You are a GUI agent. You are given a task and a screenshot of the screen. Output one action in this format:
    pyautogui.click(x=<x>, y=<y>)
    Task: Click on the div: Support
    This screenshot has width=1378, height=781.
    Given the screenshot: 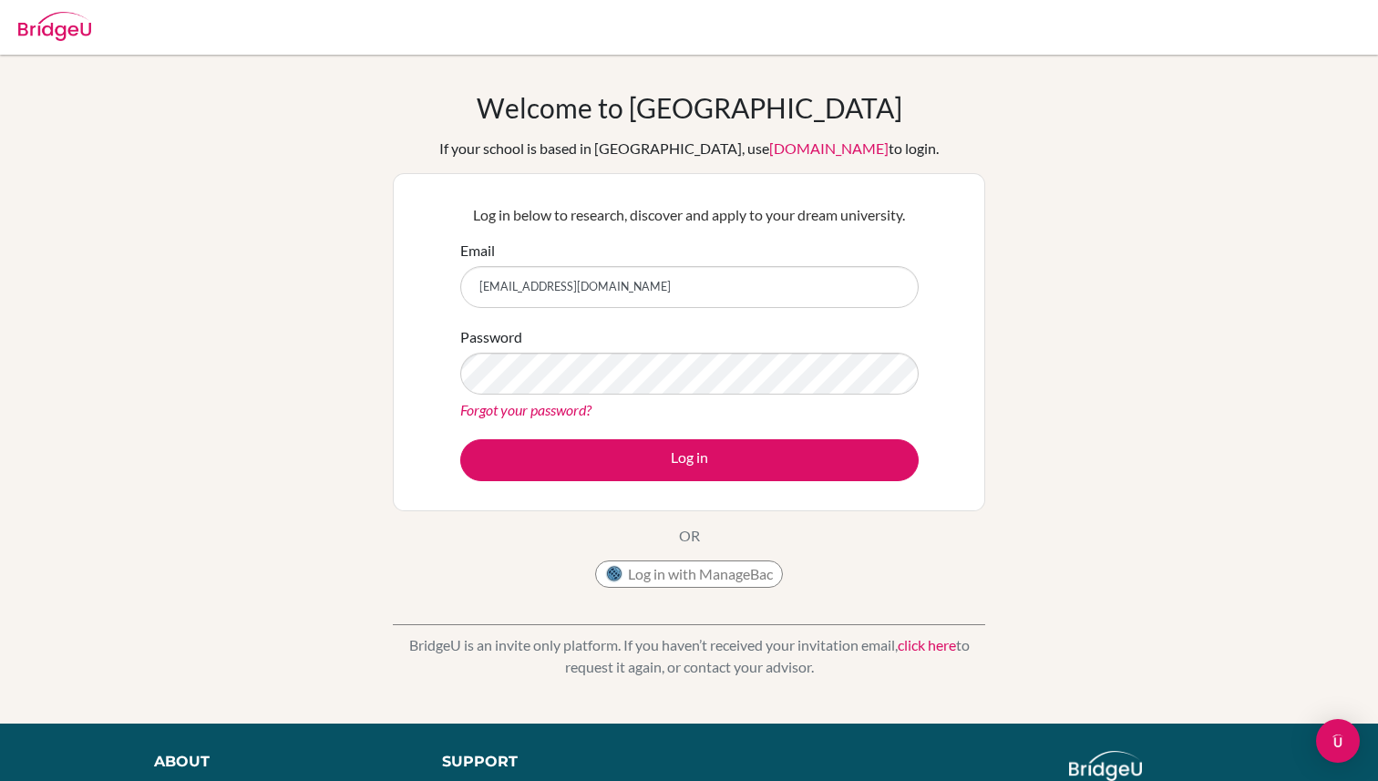 What is the action you would take?
    pyautogui.click(x=556, y=762)
    